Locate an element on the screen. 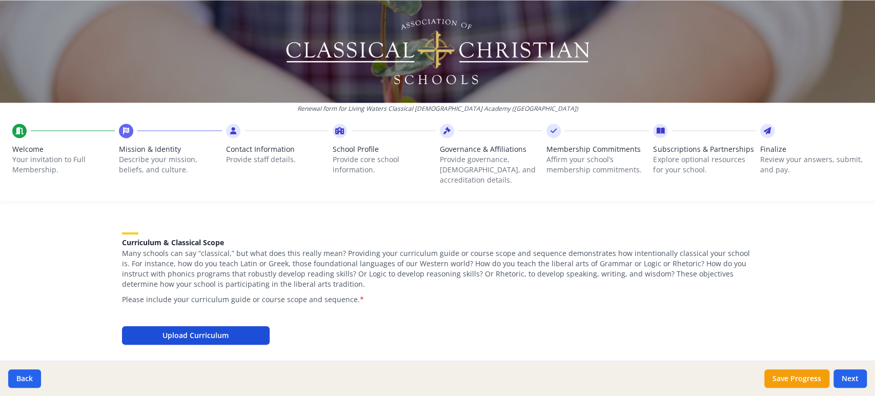 The width and height of the screenshot is (875, 396). button: Upload Curriculum is located at coordinates (196, 335).